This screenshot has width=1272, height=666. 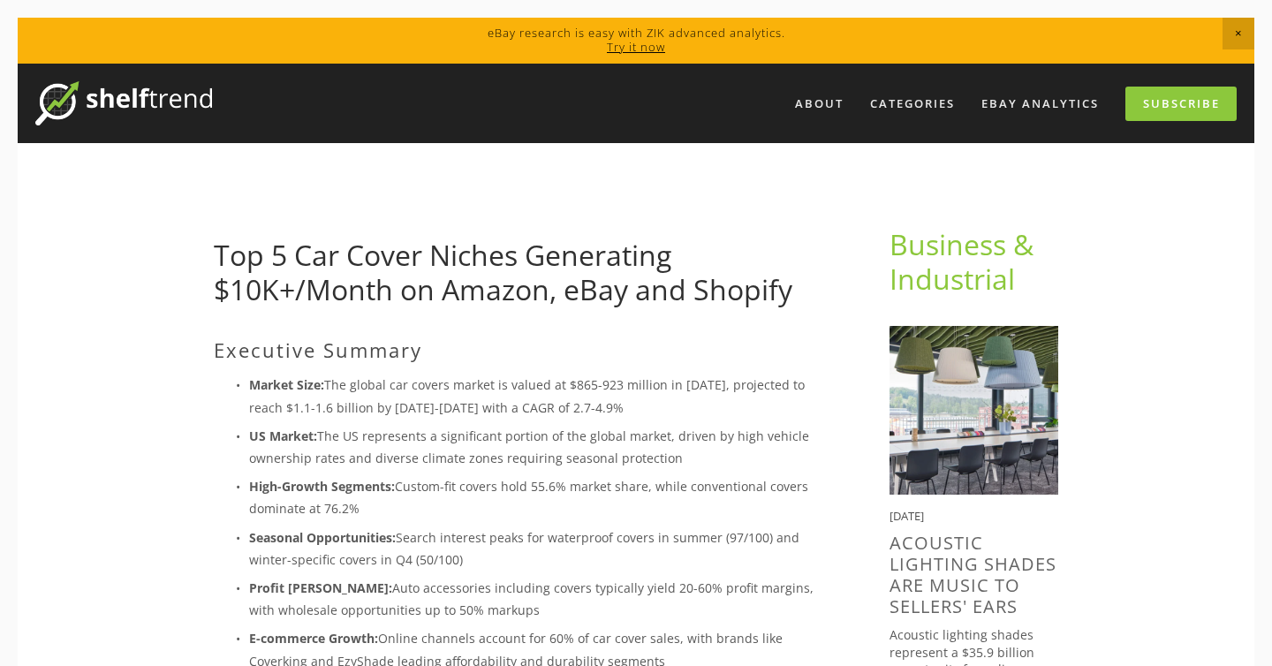 I want to click on p: Custom-fit covers hold 55.6% market share, while conventional covers dominate at 76.2%, so click(x=541, y=497).